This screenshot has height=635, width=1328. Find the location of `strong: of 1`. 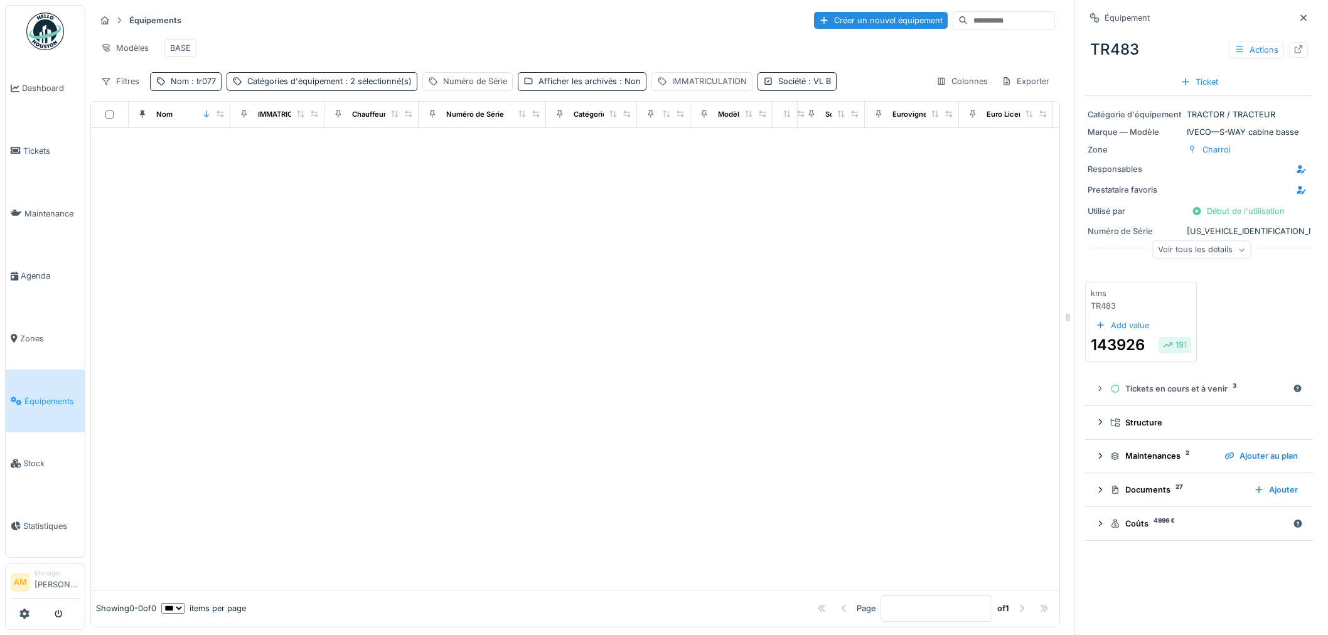

strong: of 1 is located at coordinates (1003, 608).